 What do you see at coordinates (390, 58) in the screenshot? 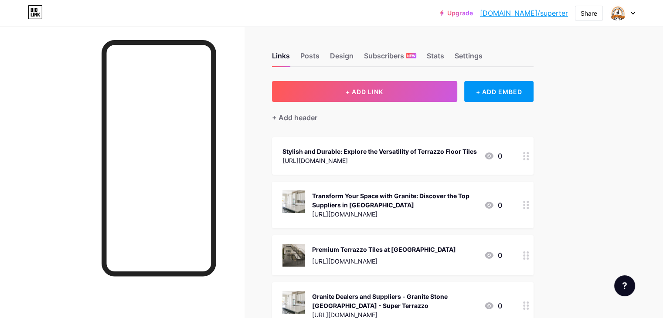
I see `div: Subscribers` at bounding box center [390, 58].